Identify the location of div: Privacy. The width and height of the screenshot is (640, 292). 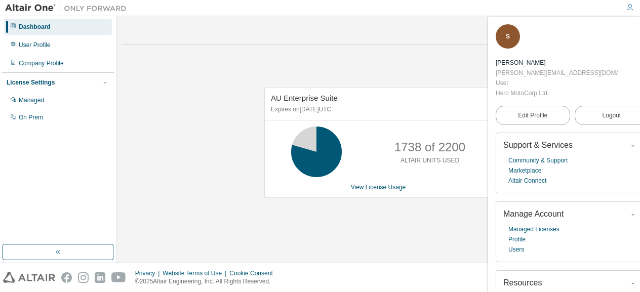
(149, 274).